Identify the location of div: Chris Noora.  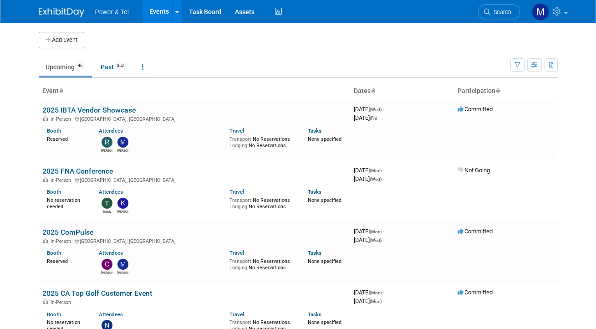
(107, 272).